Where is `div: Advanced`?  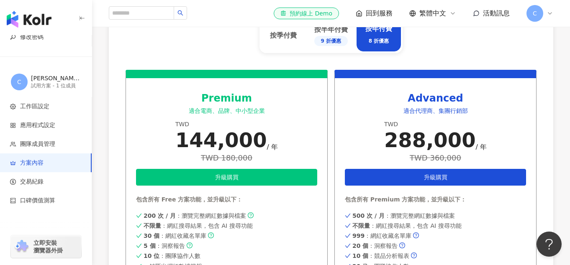 div: Advanced is located at coordinates (435, 99).